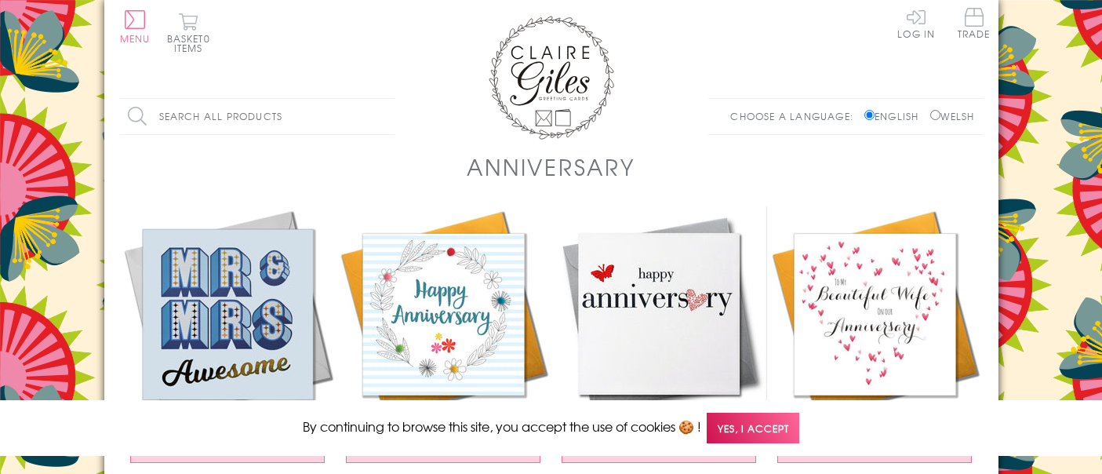 Image resolution: width=1102 pixels, height=474 pixels. Describe the element at coordinates (753, 427) in the screenshot. I see `span: Yes, I accept` at that location.